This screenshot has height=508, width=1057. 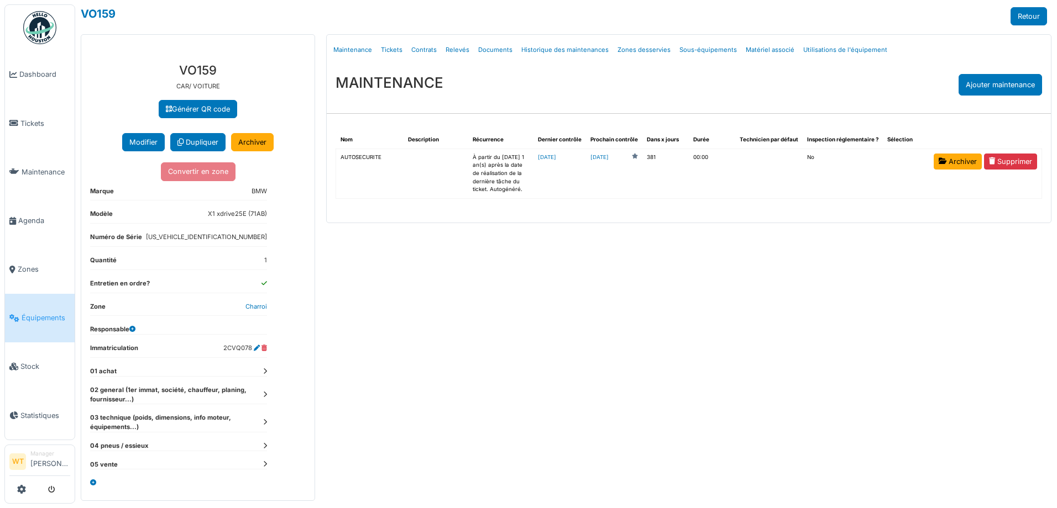 What do you see at coordinates (770, 50) in the screenshot?
I see `a: Matériel associé` at bounding box center [770, 50].